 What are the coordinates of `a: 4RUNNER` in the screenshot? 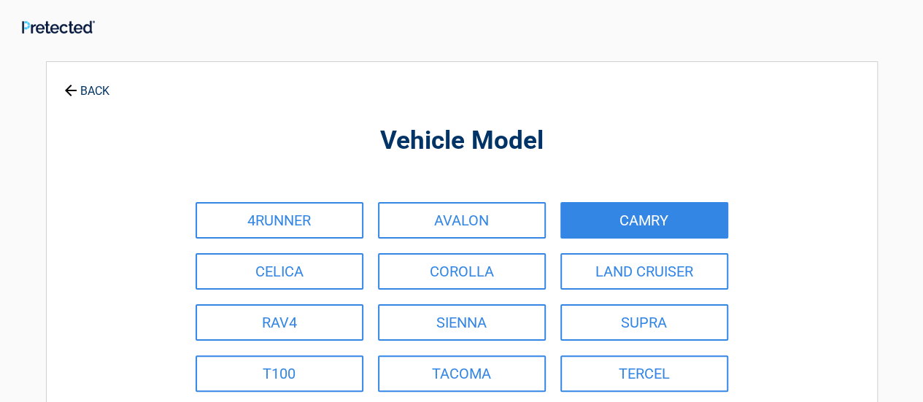 It's located at (279, 220).